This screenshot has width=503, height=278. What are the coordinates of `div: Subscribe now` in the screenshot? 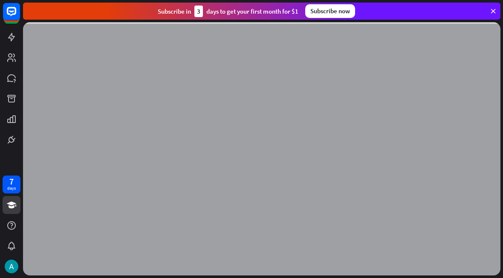 It's located at (330, 11).